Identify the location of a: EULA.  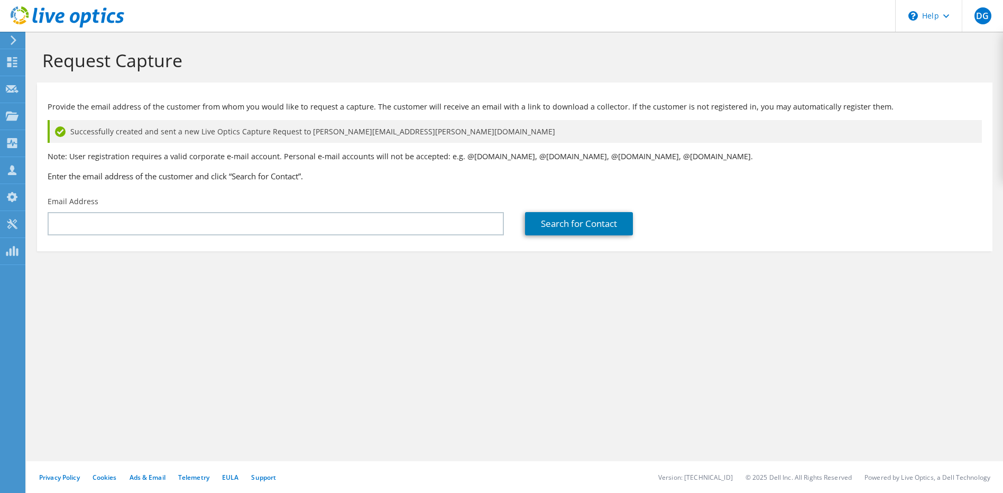
(230, 477).